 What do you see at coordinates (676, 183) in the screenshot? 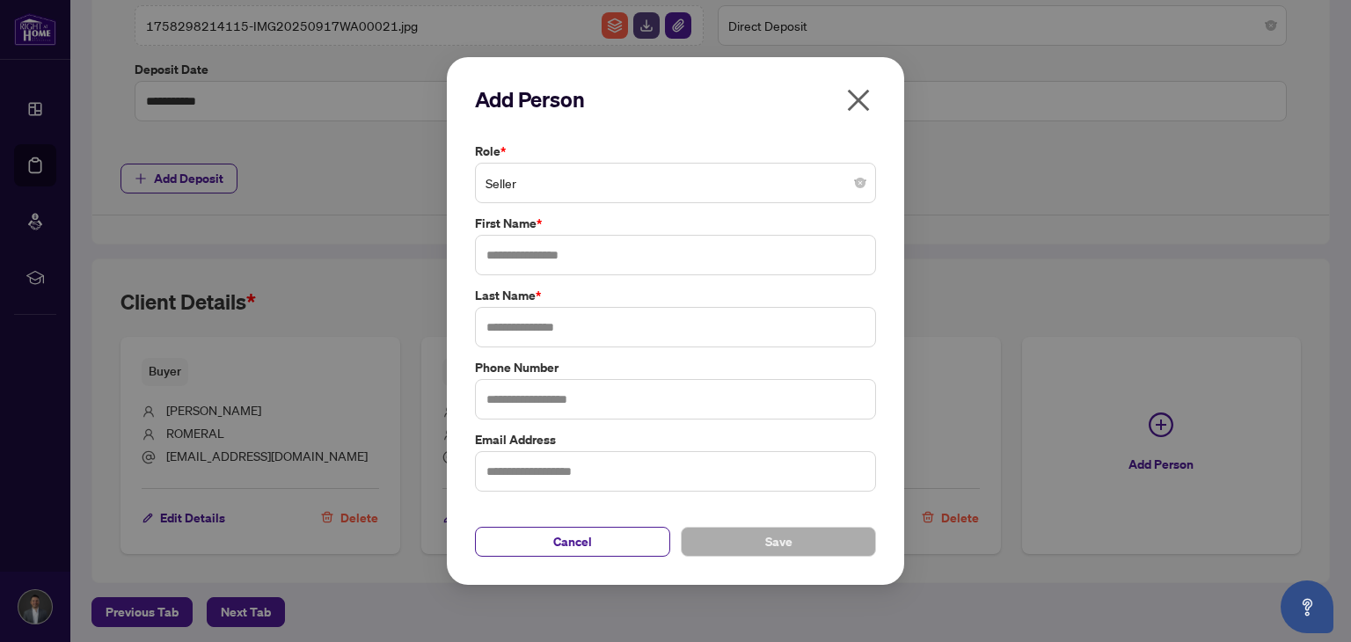
I see `span: Seller` at bounding box center [676, 183].